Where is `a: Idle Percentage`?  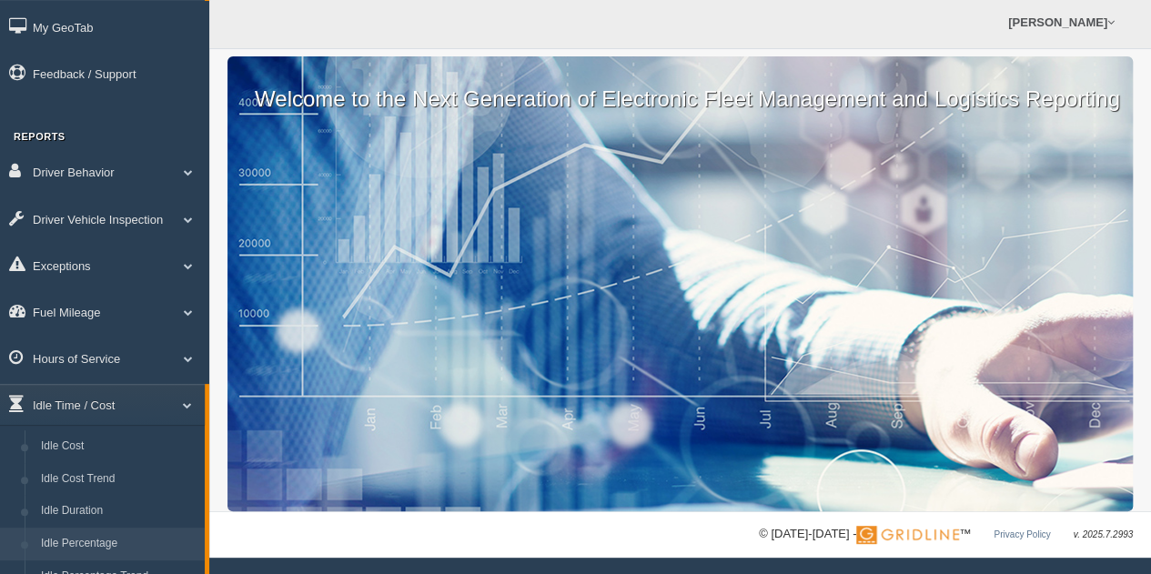
a: Idle Percentage is located at coordinates (118, 544).